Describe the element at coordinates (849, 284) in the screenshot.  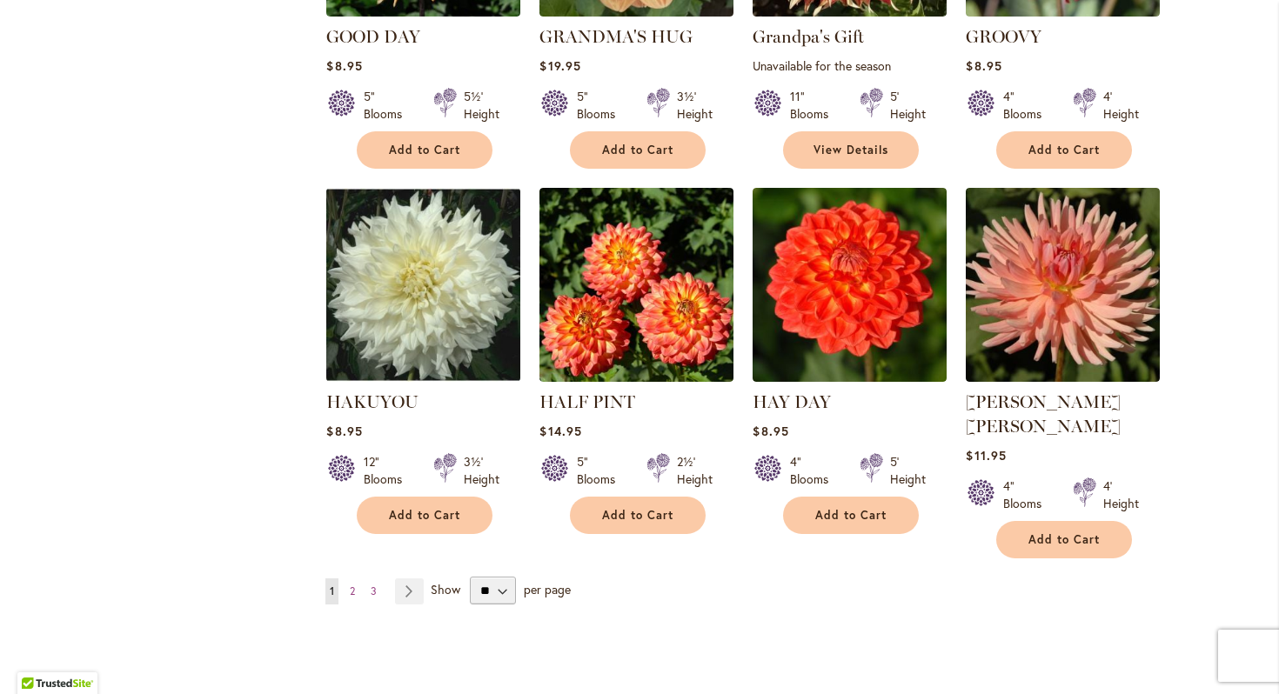
I see `img: HAY DAY` at that location.